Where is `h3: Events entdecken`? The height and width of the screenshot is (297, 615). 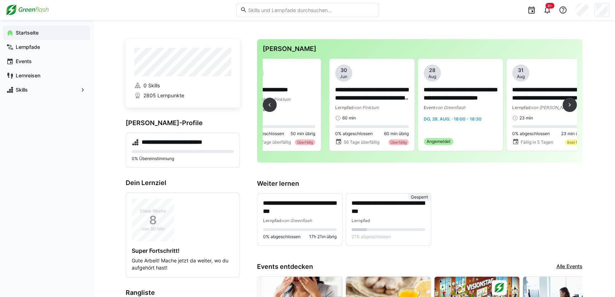 h3: Events entdecken is located at coordinates (285, 267).